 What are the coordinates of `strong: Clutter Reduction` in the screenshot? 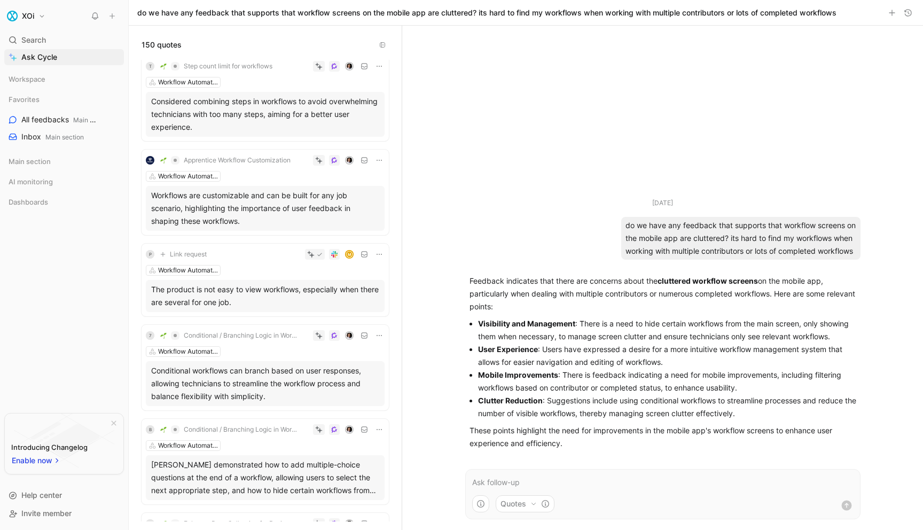 It's located at (510, 400).